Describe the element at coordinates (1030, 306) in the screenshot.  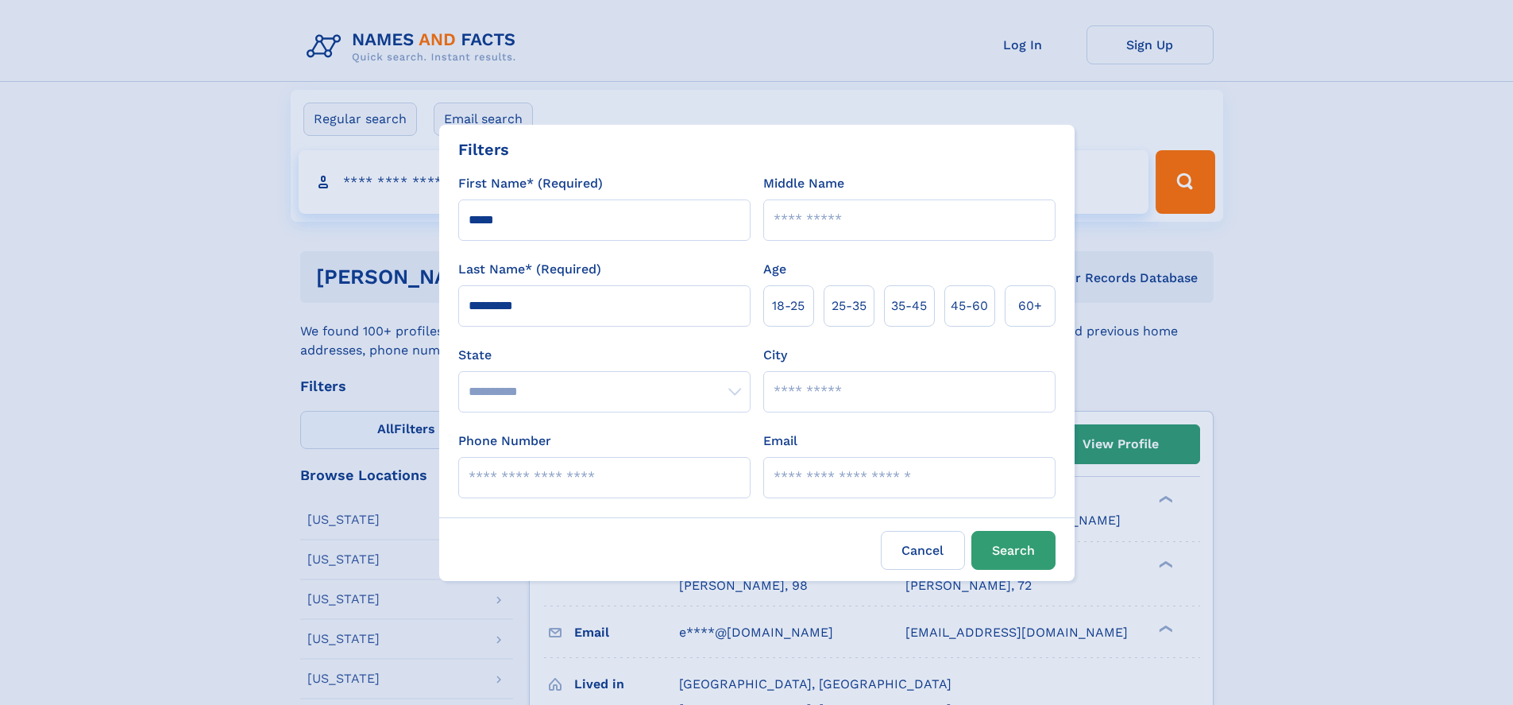
I see `span: 60+` at that location.